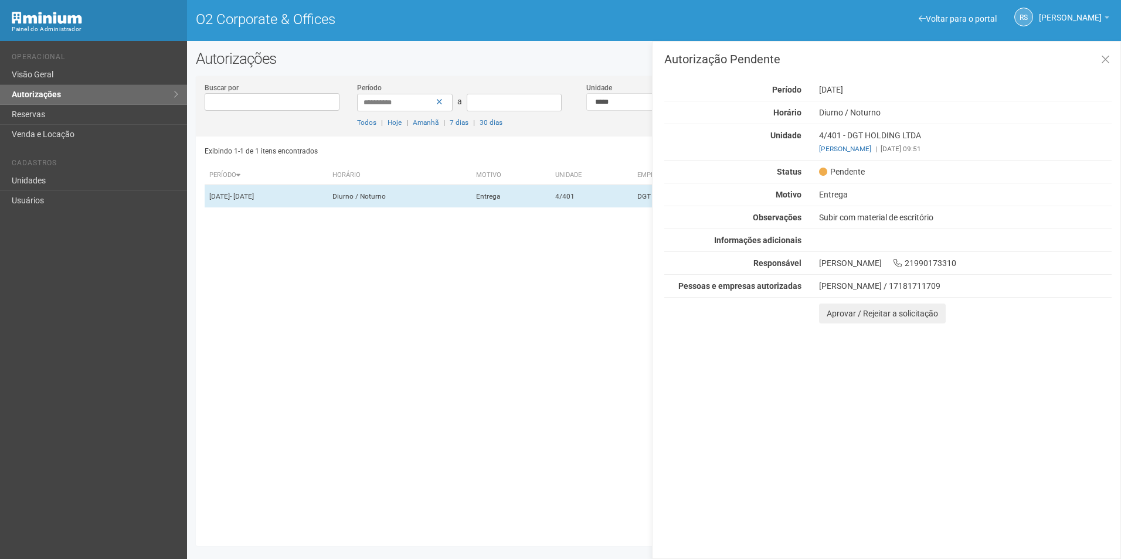  What do you see at coordinates (592, 175) in the screenshot?
I see `th: Unidade` at bounding box center [592, 175].